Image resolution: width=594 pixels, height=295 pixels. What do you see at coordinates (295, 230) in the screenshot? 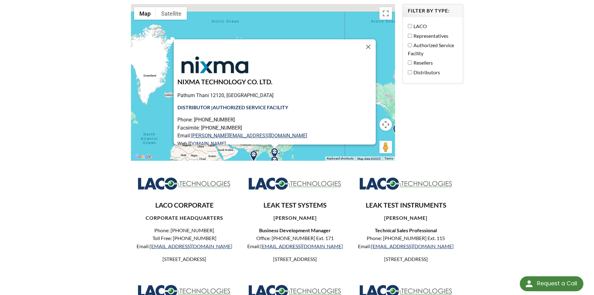
I see `strong: Business Development Manager` at bounding box center [295, 230].